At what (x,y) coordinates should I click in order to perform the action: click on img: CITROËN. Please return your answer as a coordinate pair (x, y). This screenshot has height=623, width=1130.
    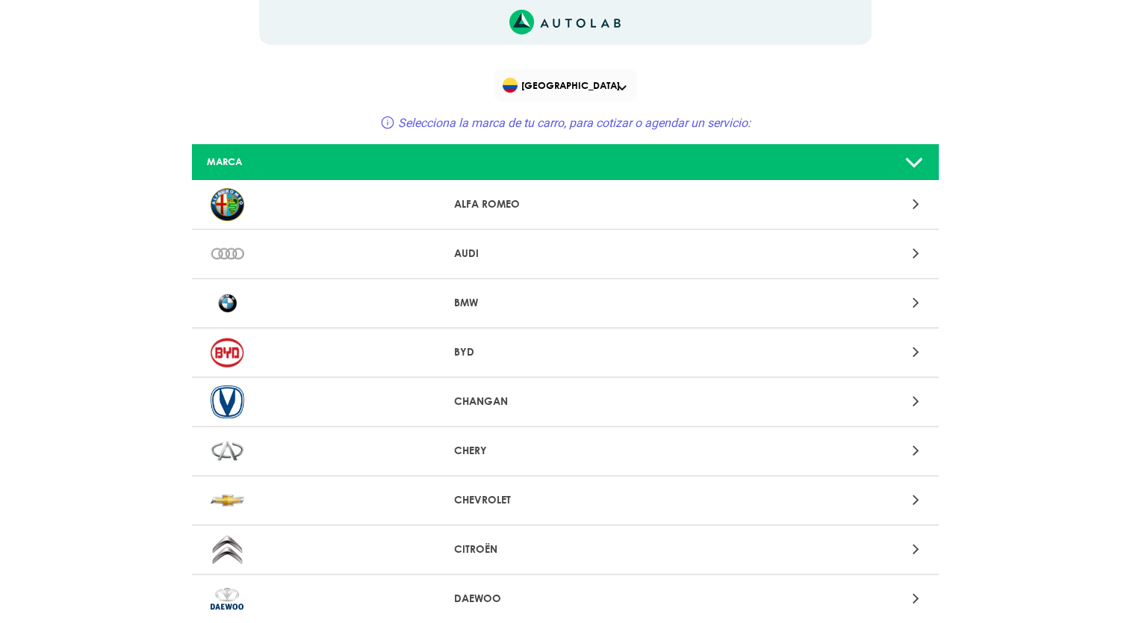
    Looking at the image, I should click on (227, 550).